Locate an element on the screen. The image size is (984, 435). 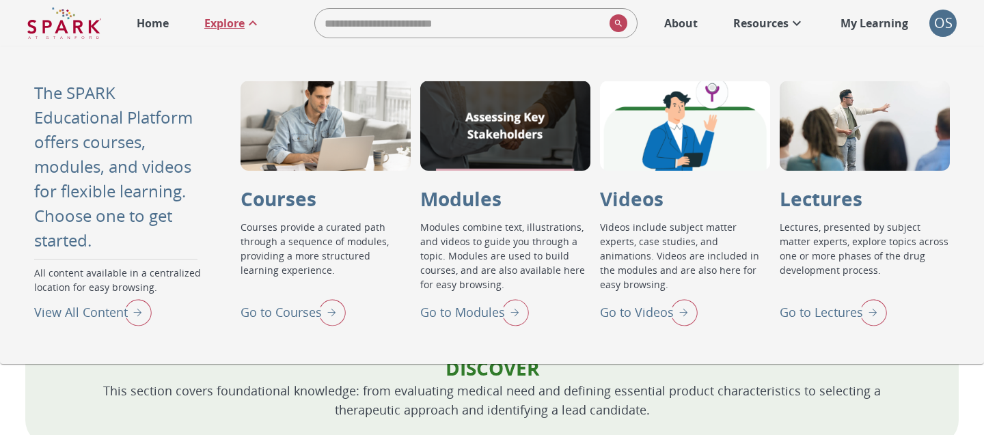
p: Modules is located at coordinates (461, 199).